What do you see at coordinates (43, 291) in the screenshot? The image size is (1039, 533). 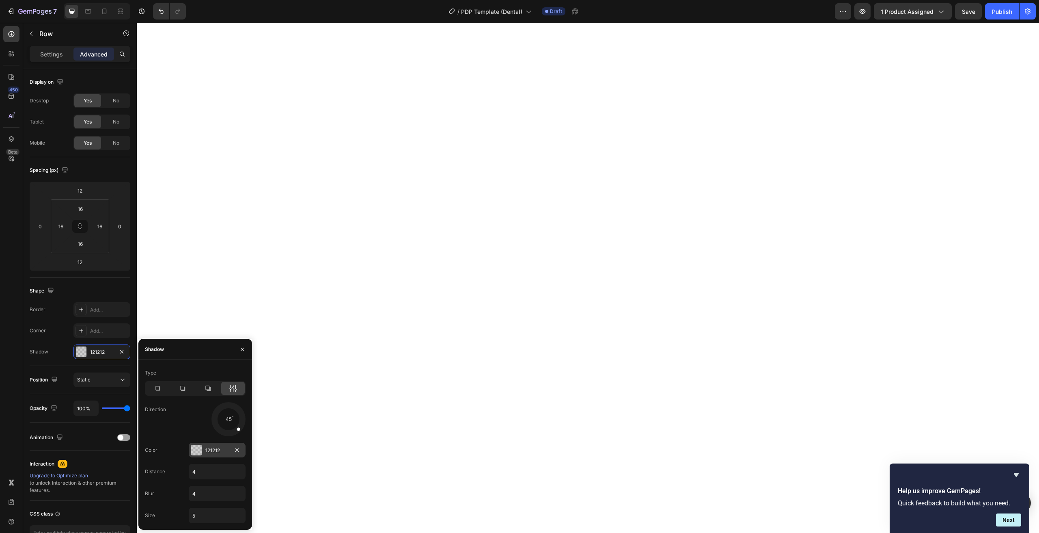 I see `div: Shape` at bounding box center [43, 291].